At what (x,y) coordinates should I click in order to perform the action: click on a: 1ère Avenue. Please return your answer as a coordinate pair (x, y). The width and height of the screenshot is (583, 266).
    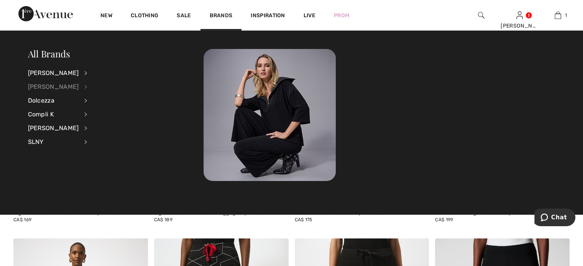
    Looking at the image, I should click on (46, 14).